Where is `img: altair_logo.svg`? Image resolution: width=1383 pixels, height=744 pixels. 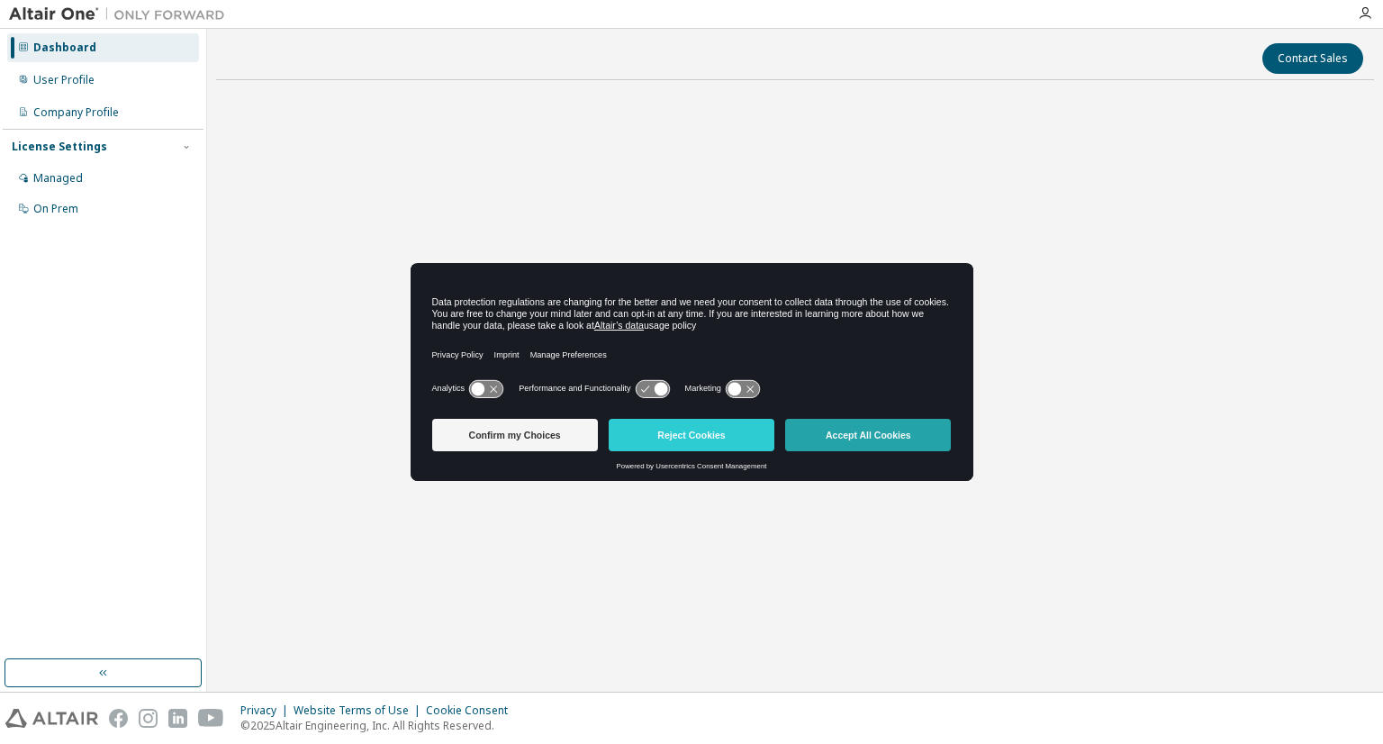 img: altair_logo.svg is located at coordinates (51, 718).